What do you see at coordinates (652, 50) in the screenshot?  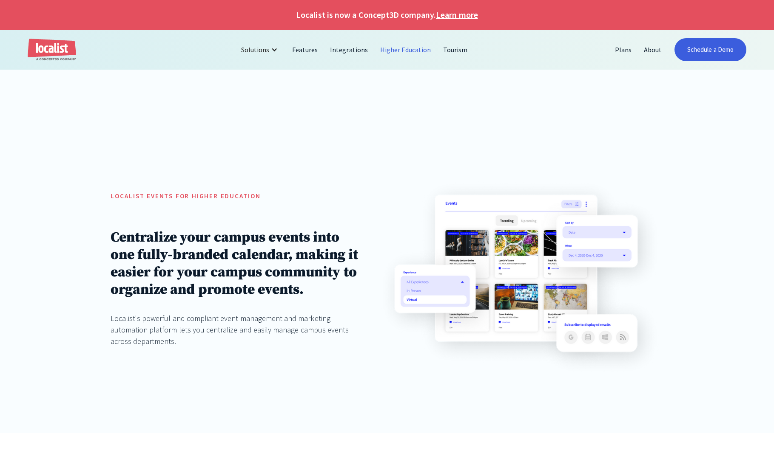 I see `a: About` at bounding box center [652, 50].